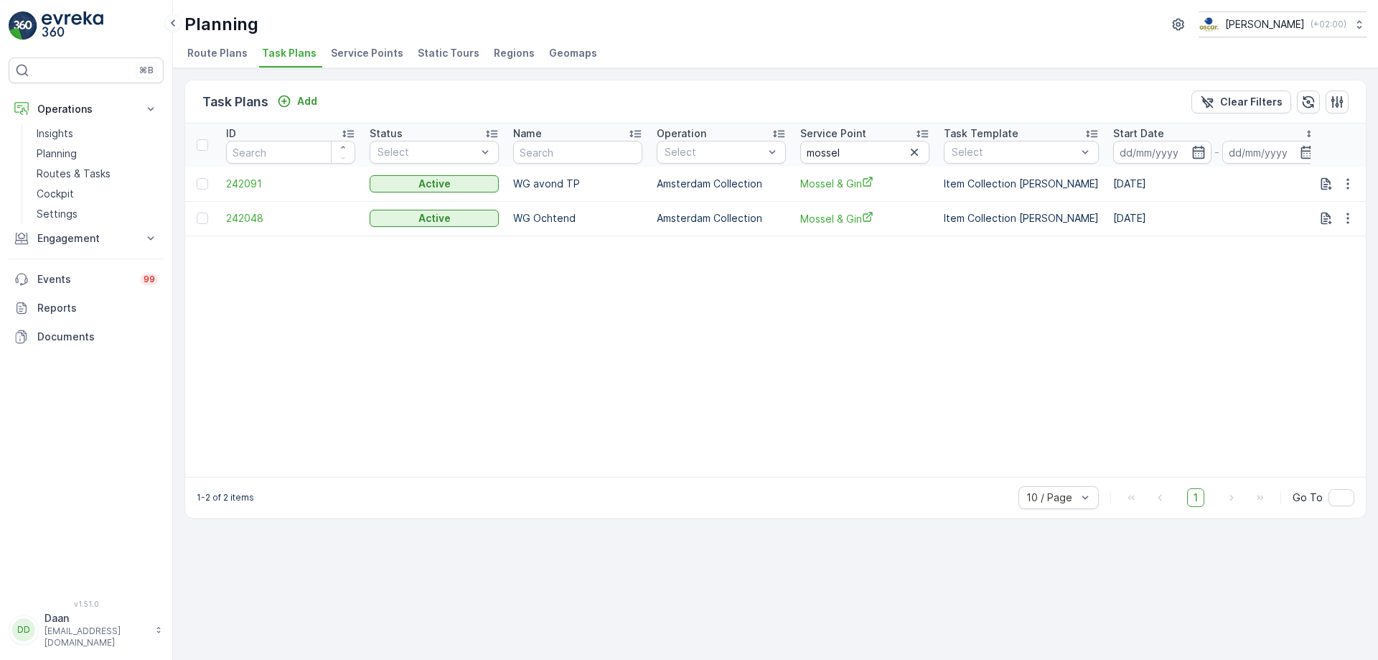  I want to click on p: Add, so click(307, 101).